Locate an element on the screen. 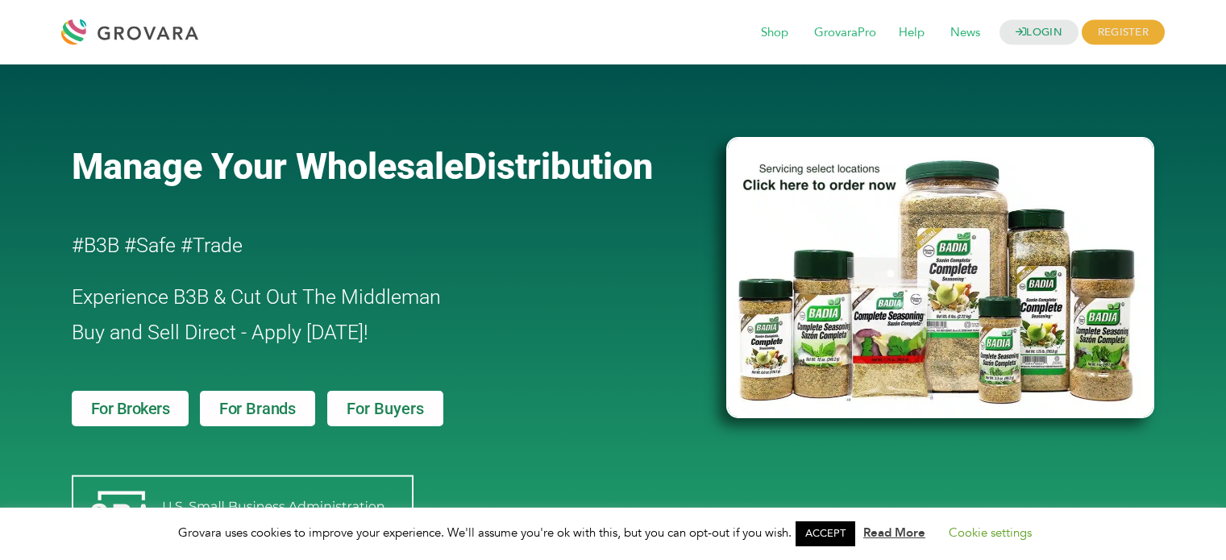 The width and height of the screenshot is (1226, 560). a: For Brokers is located at coordinates (131, 409).